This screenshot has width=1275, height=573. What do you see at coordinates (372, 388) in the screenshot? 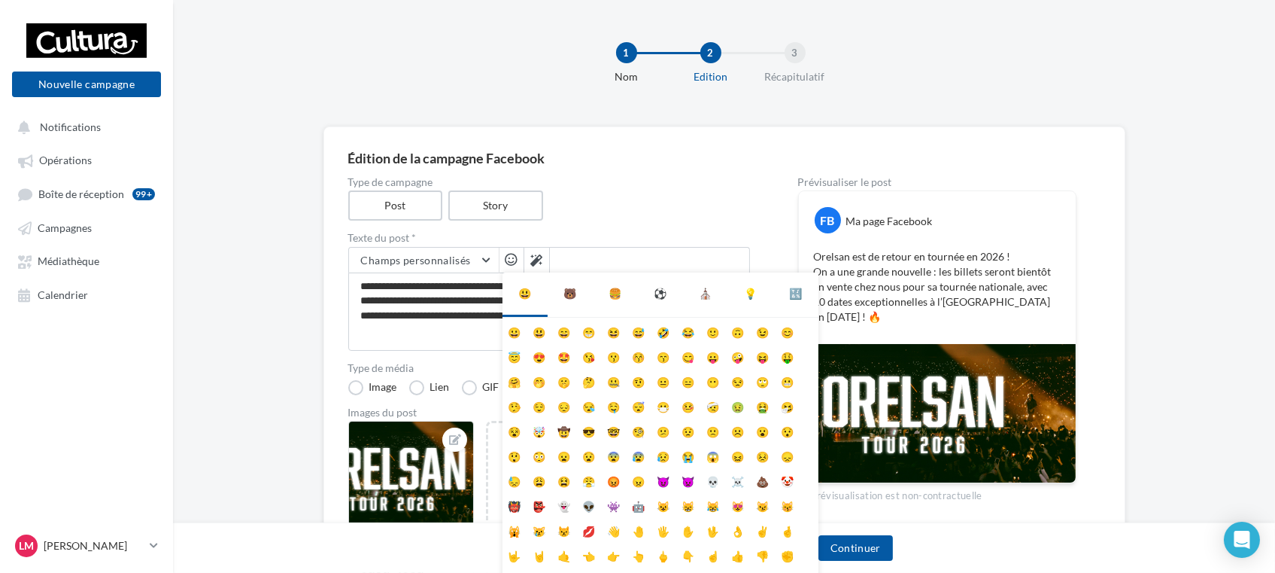
I see `label: Image` at bounding box center [372, 388].